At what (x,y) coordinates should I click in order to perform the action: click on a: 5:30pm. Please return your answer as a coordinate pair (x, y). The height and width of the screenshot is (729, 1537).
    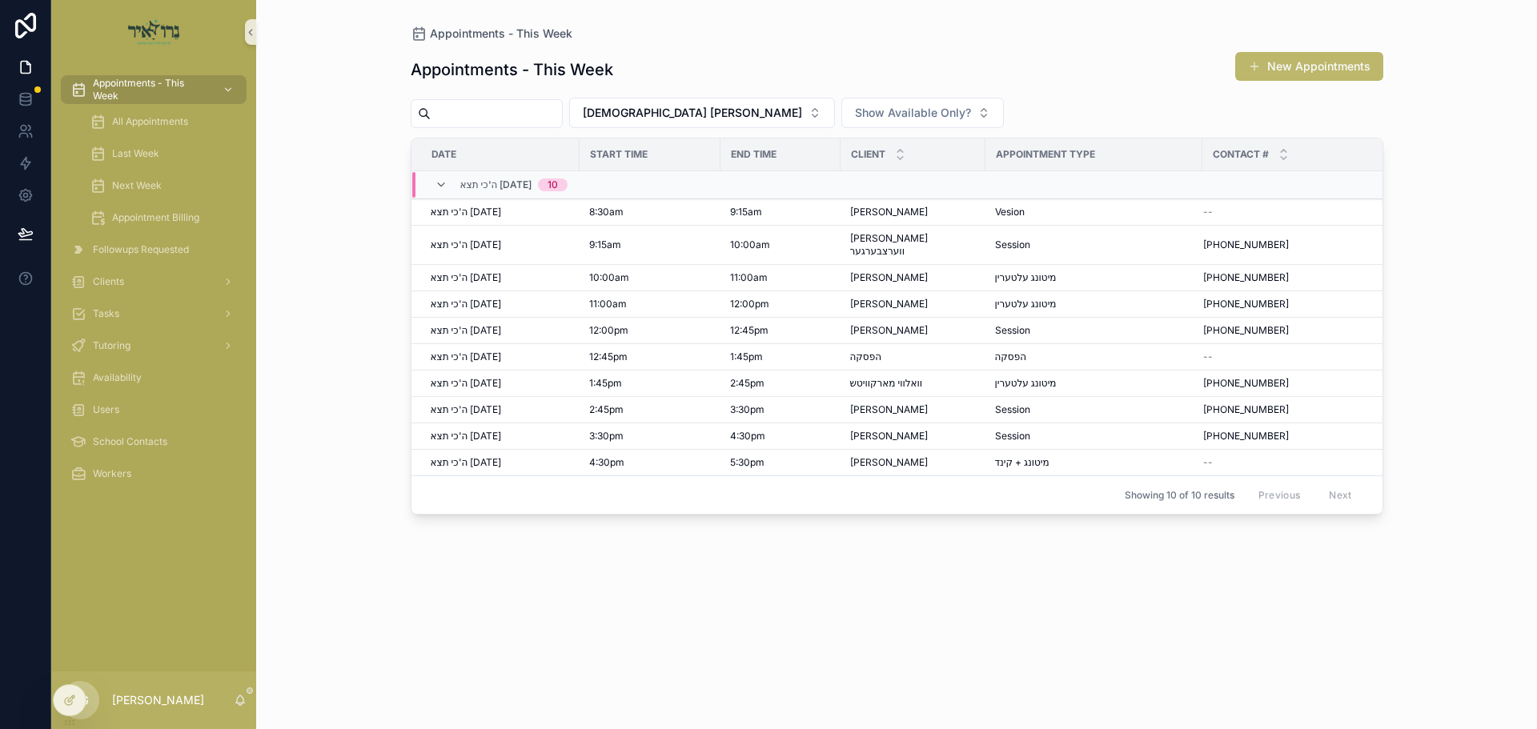
    Looking at the image, I should click on (781, 463).